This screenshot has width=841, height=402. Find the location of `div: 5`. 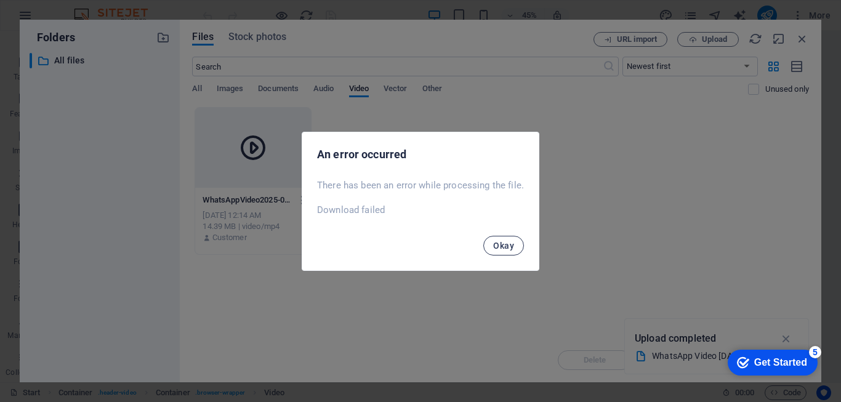

div: 5 is located at coordinates (97, 9).